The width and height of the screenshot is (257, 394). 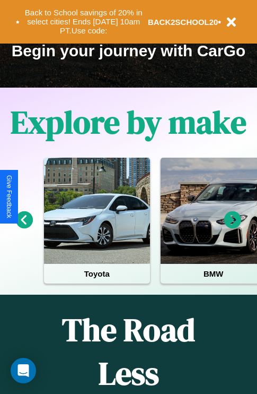 I want to click on div: Give Feedback, so click(x=9, y=196).